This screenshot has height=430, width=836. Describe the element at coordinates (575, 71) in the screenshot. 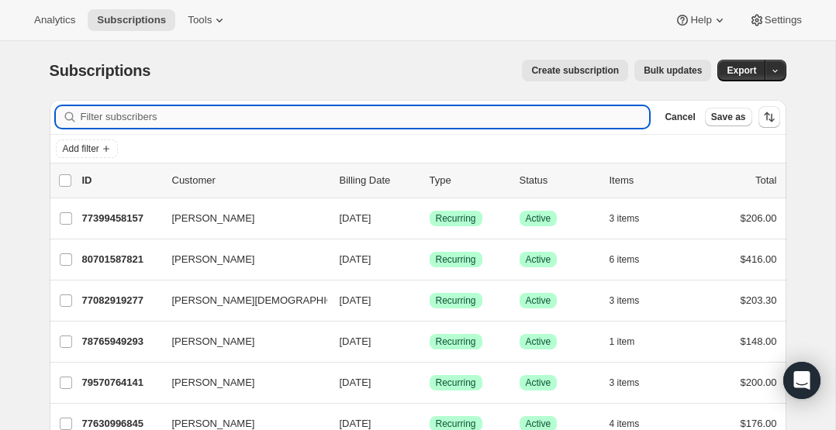

I see `button: Create subscription` at that location.